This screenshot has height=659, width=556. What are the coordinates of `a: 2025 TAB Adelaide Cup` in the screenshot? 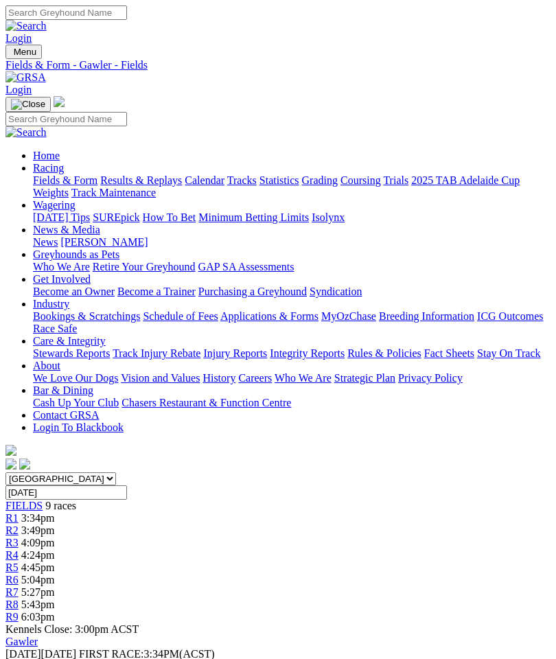 It's located at (465, 180).